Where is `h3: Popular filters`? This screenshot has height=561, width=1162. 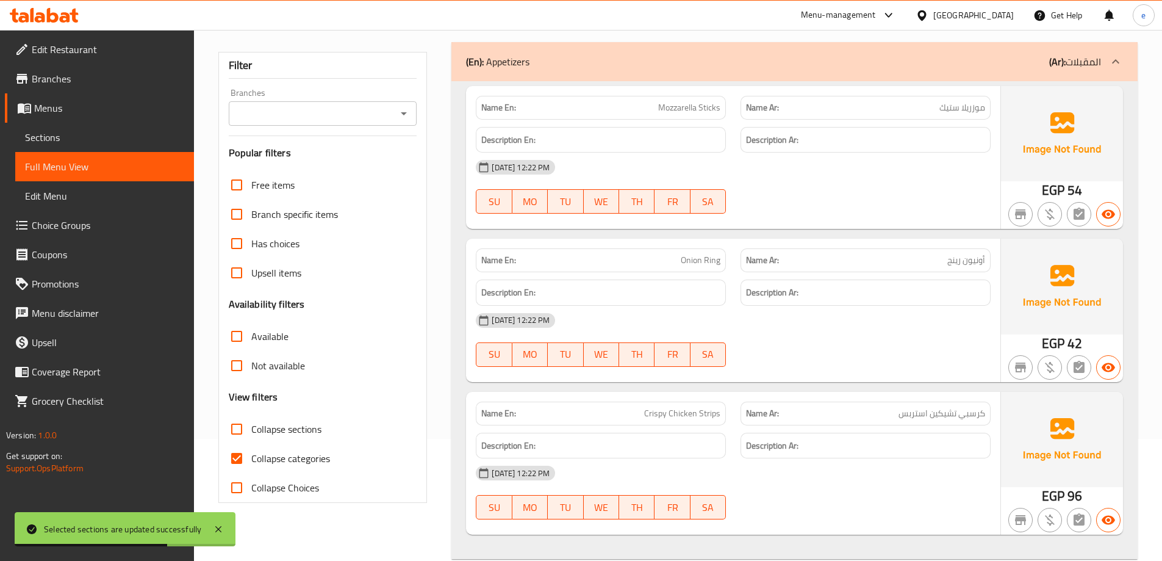
h3: Popular filters is located at coordinates (323, 152).